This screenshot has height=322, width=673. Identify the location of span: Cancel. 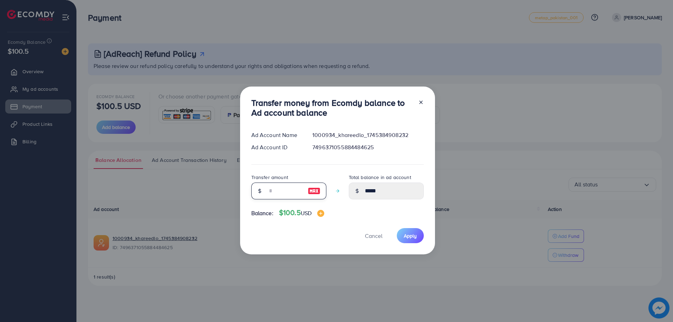
(374, 236).